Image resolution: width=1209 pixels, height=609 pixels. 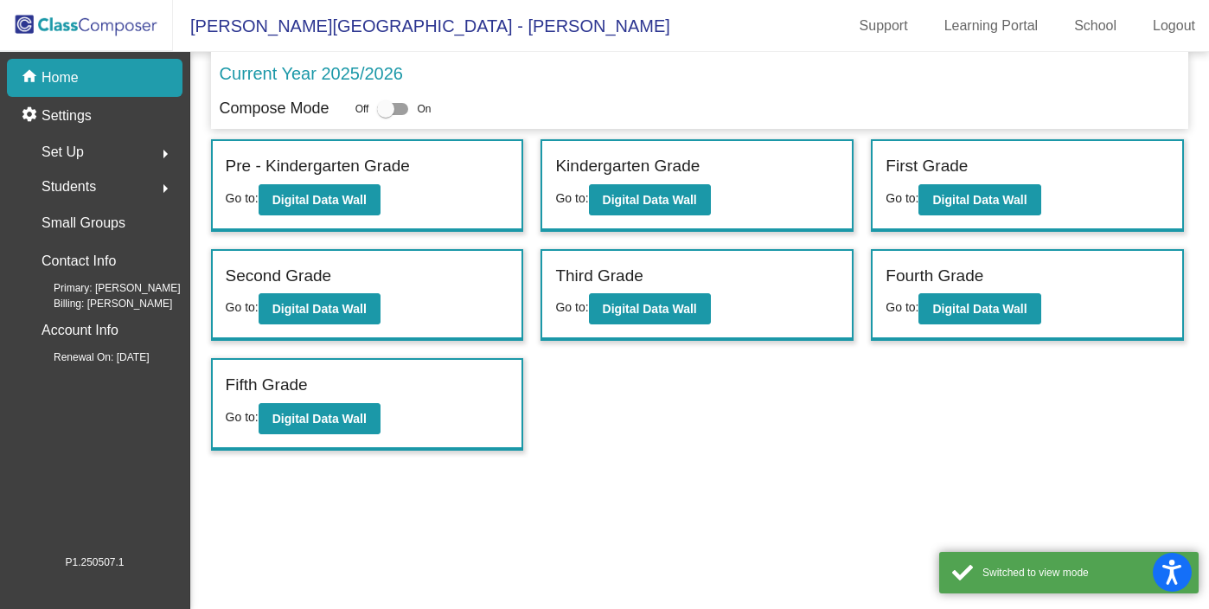 I want to click on a: Learning Portal, so click(x=991, y=26).